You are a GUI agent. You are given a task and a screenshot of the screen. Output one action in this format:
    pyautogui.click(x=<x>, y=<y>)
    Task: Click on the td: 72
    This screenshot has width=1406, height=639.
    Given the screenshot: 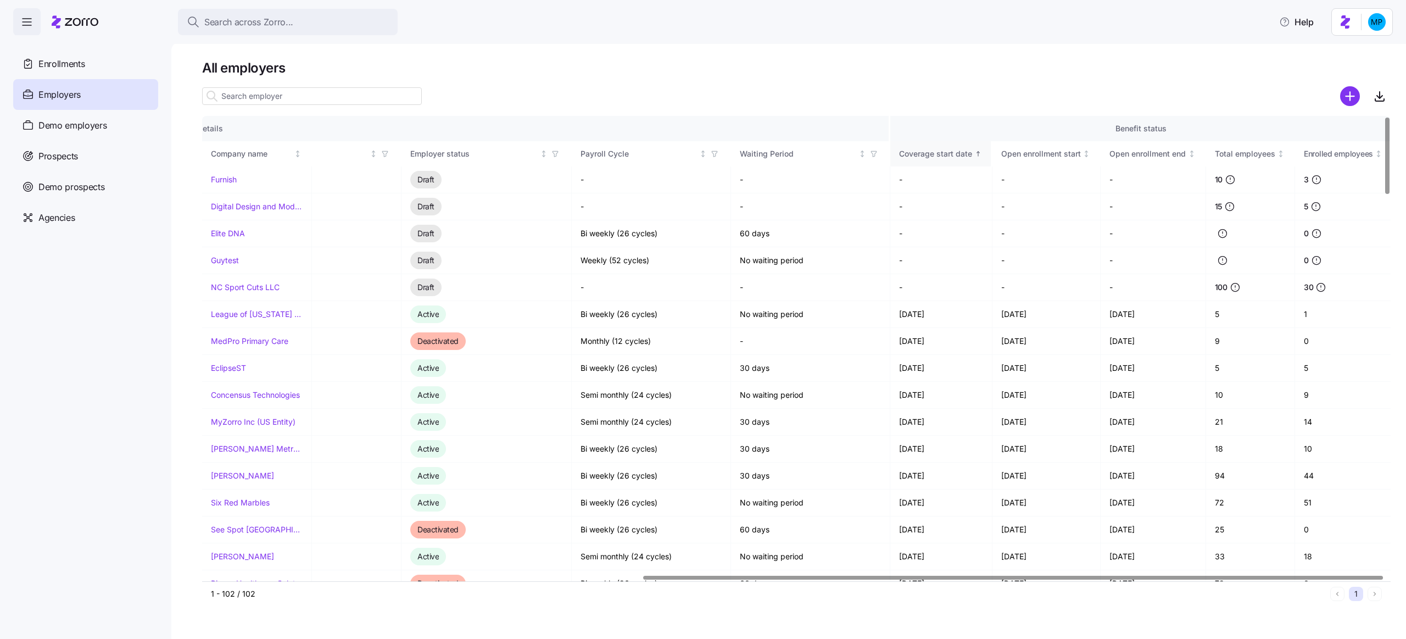 What is the action you would take?
    pyautogui.click(x=1251, y=583)
    